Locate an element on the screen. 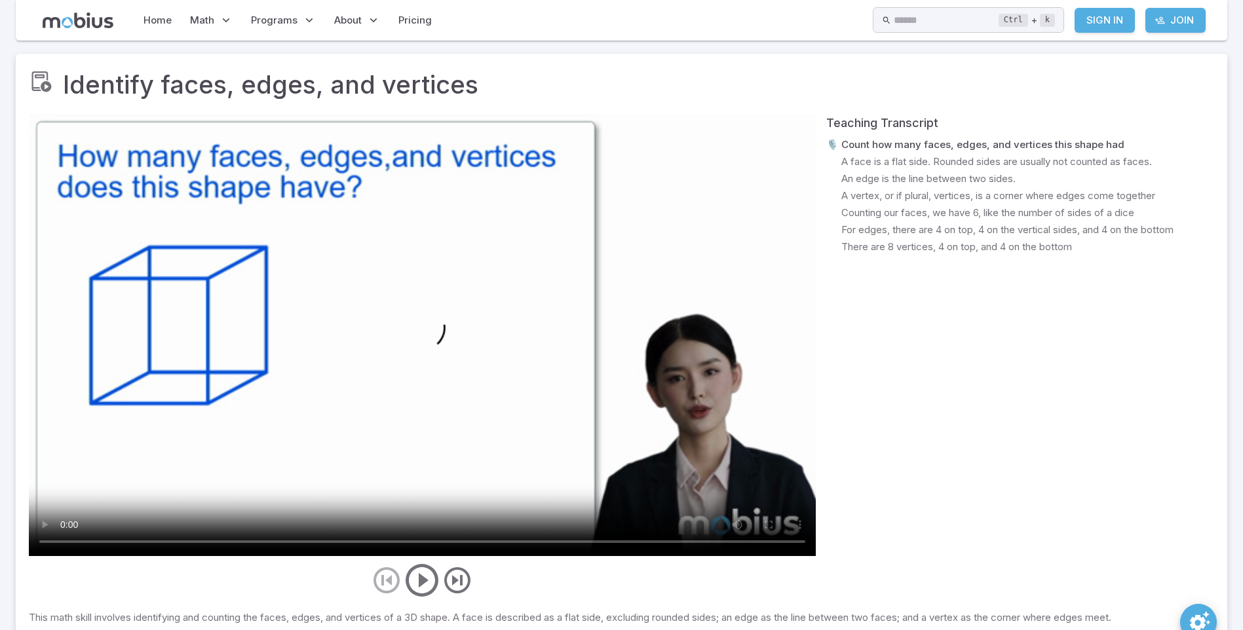 This screenshot has height=630, width=1243. span: Math is located at coordinates (202, 20).